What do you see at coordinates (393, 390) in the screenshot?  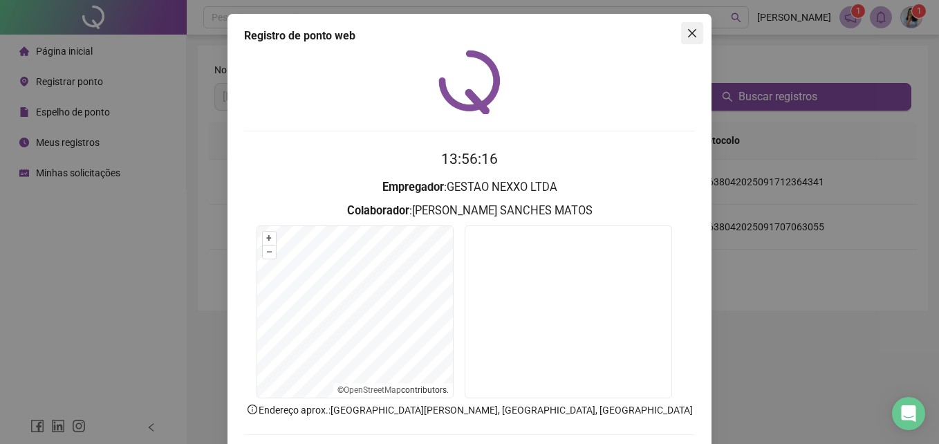 I see `li: © contributors.` at bounding box center [393, 390].